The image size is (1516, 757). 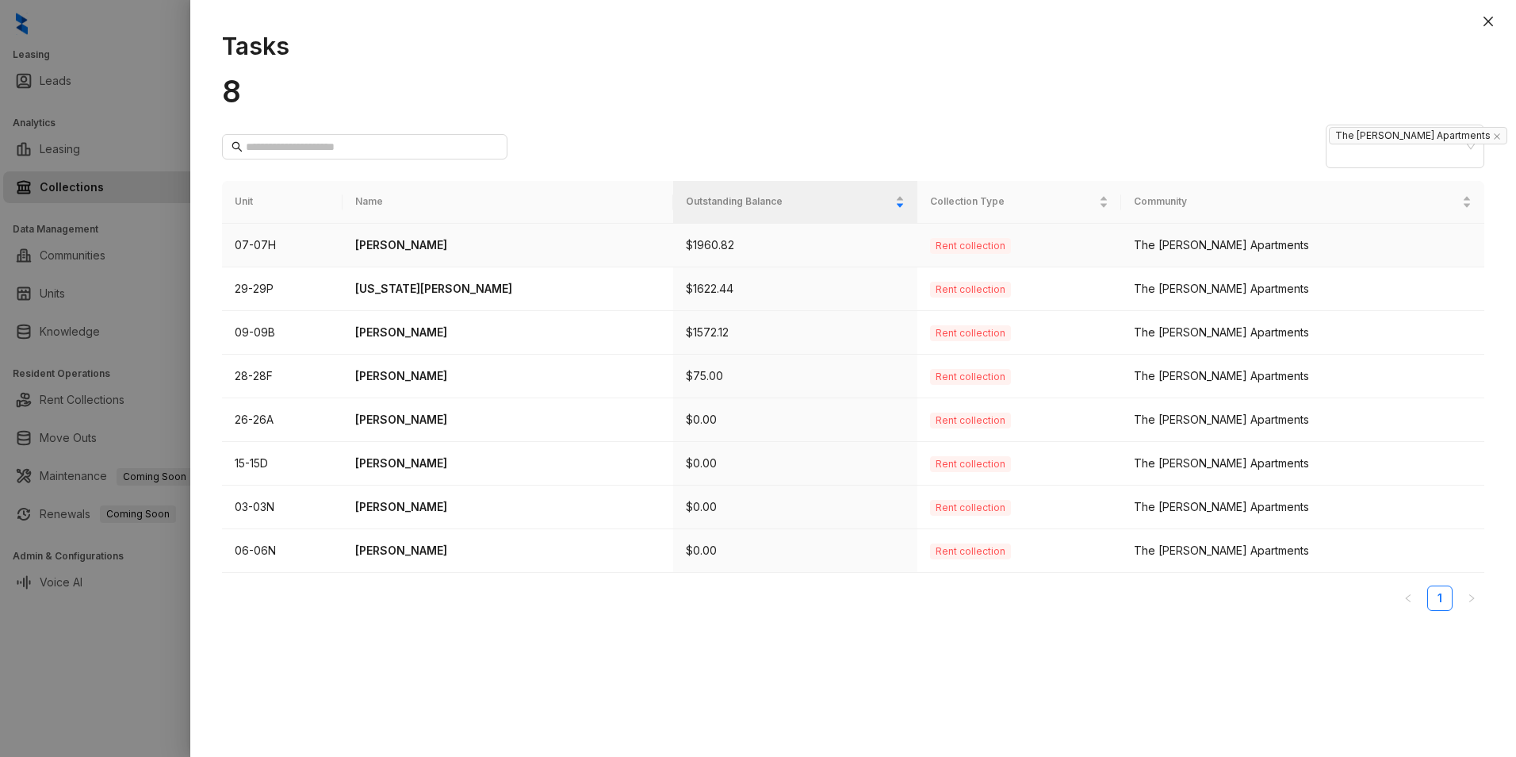 I want to click on a: 1, so click(x=1440, y=598).